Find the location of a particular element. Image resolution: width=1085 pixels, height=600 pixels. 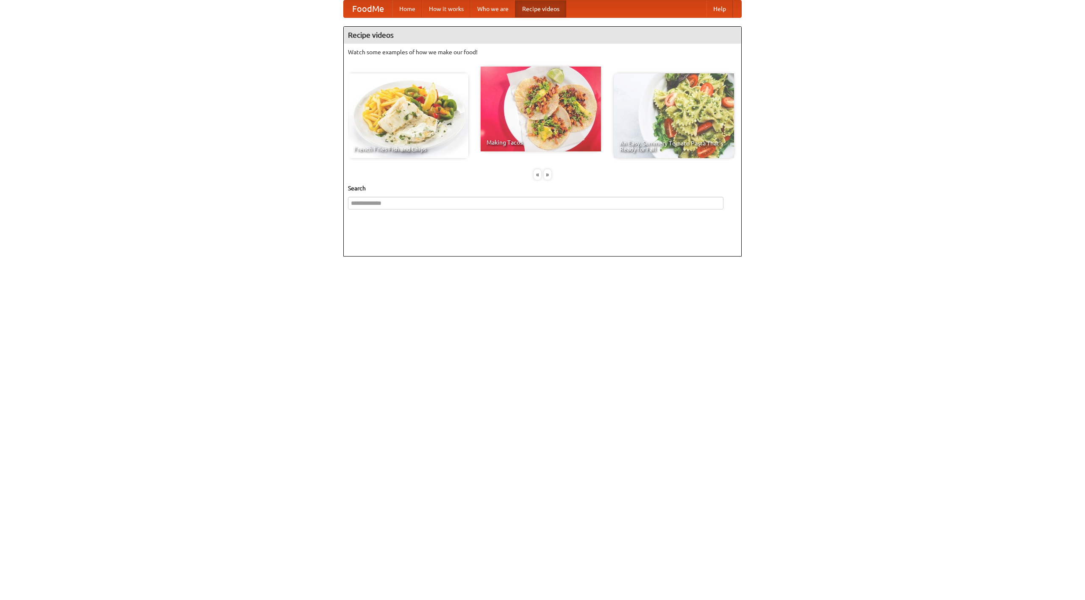

p: Watch some examples of how we make our food! is located at coordinates (543, 52).